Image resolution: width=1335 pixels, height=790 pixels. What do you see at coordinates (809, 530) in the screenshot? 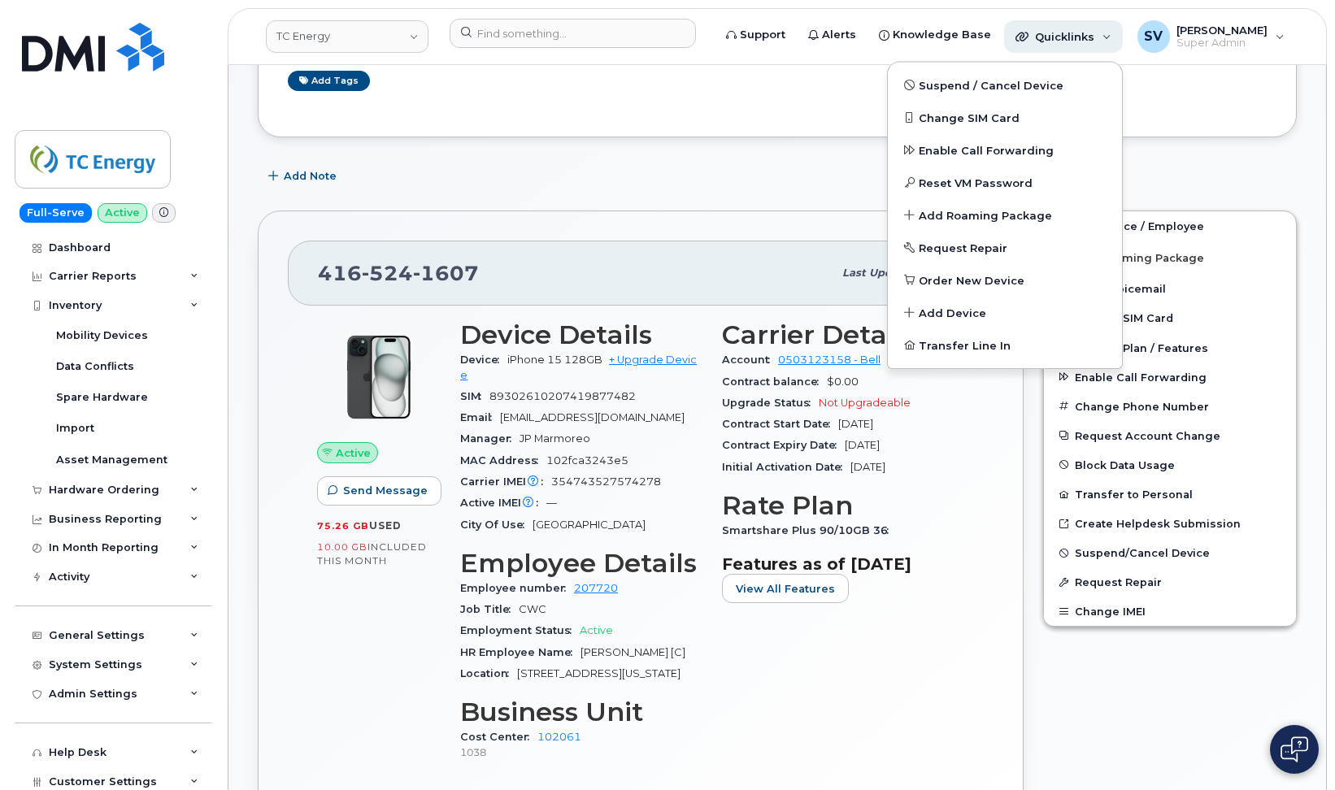
I see `span: Smartshare Plus 90/10GB 36` at bounding box center [809, 530].